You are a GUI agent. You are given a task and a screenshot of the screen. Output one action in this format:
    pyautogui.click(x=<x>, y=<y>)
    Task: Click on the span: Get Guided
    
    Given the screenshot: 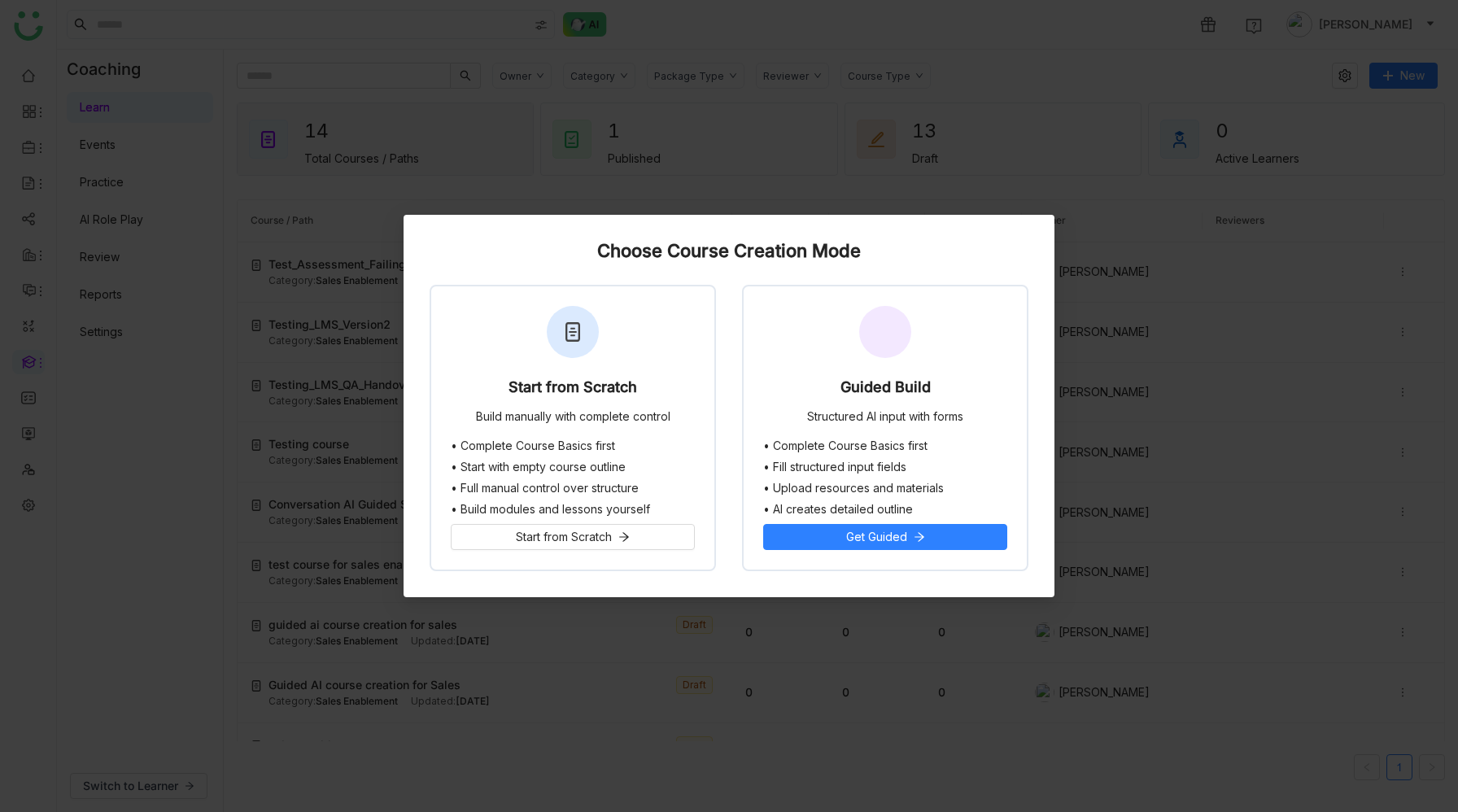 What is the action you would take?
    pyautogui.click(x=876, y=537)
    